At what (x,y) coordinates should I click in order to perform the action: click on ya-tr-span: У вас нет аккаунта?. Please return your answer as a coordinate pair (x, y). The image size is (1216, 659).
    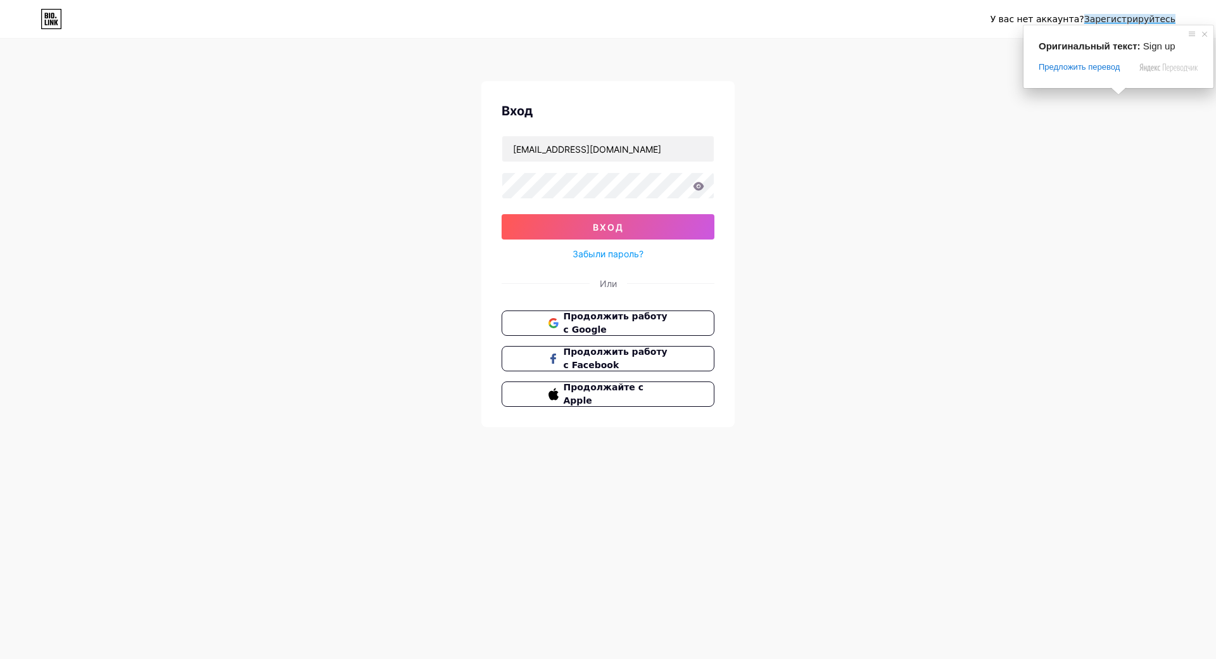
    Looking at the image, I should click on (1037, 19).